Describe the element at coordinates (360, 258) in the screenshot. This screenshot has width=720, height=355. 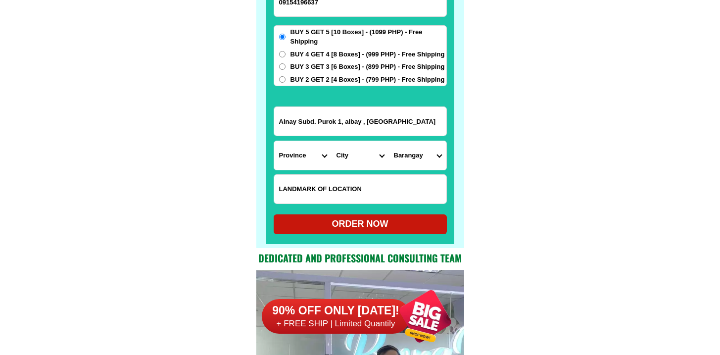
I see `h2: Dedicated and professional consulting team` at that location.